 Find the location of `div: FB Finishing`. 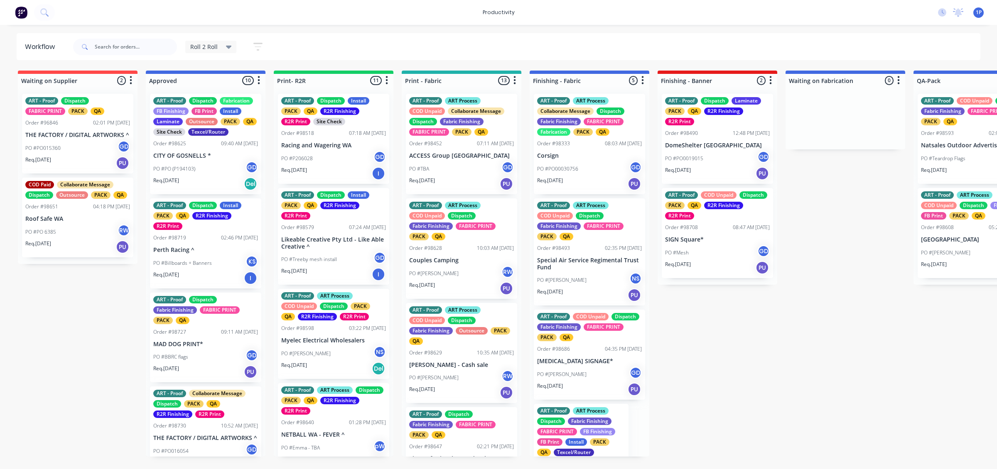

div: FB Finishing is located at coordinates (171, 111).